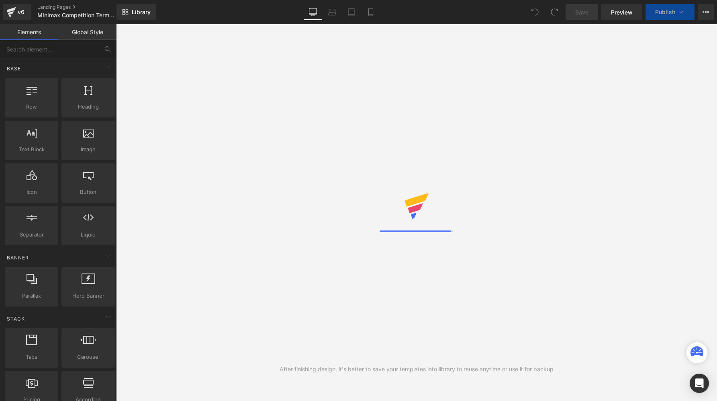  I want to click on span: Separator, so click(31, 234).